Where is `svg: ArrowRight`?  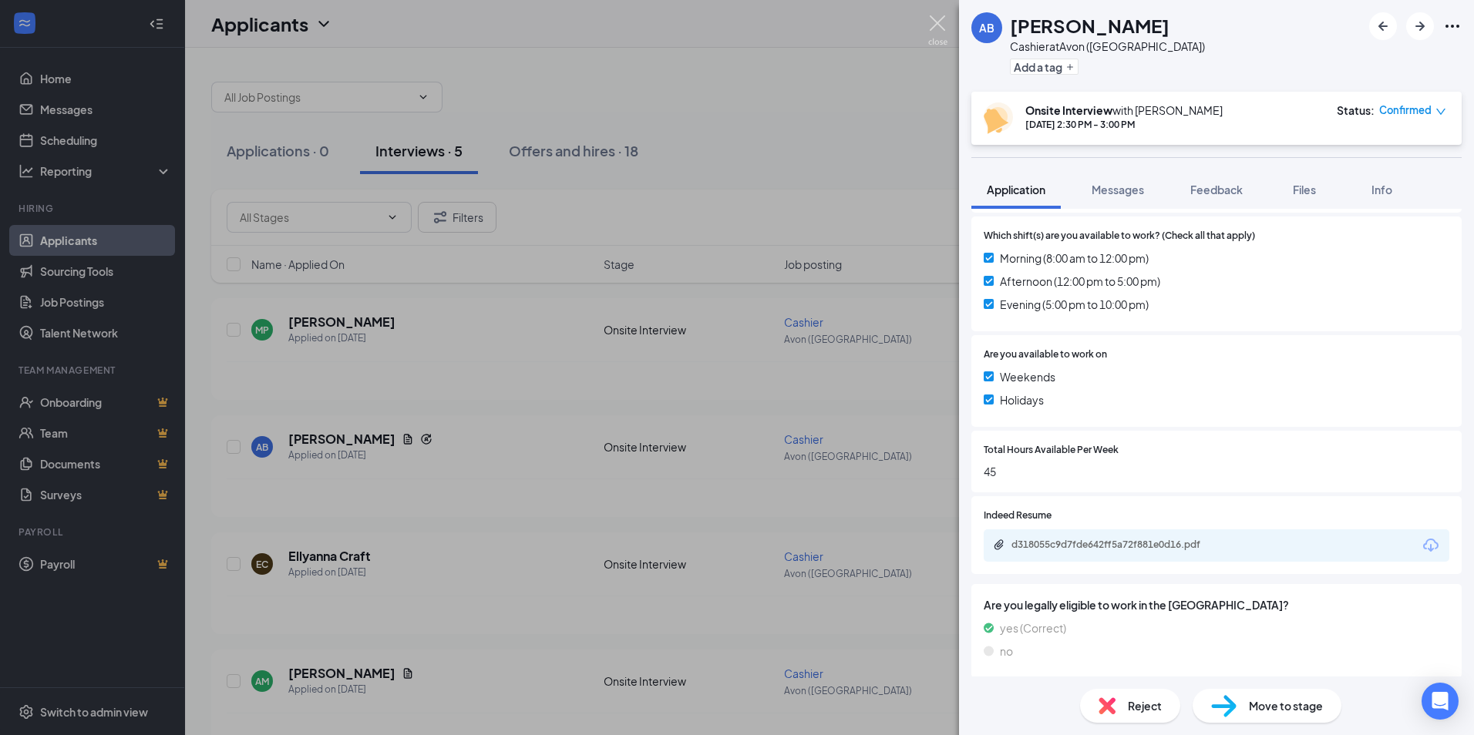
svg: ArrowRight is located at coordinates (1420, 26).